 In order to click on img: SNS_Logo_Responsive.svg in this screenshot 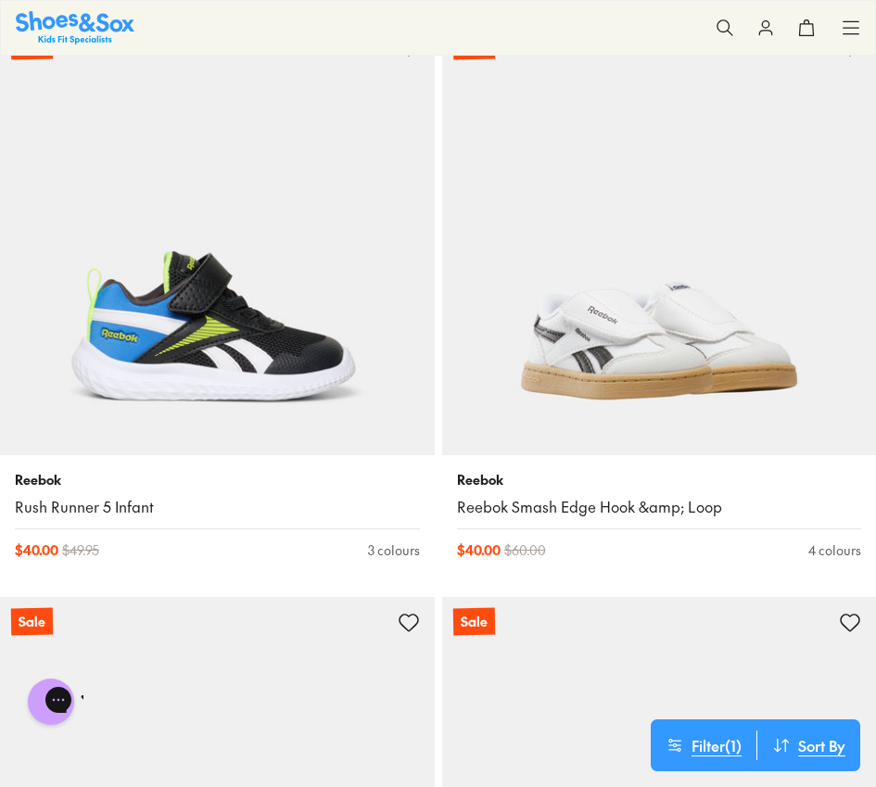, I will do `click(75, 27)`.